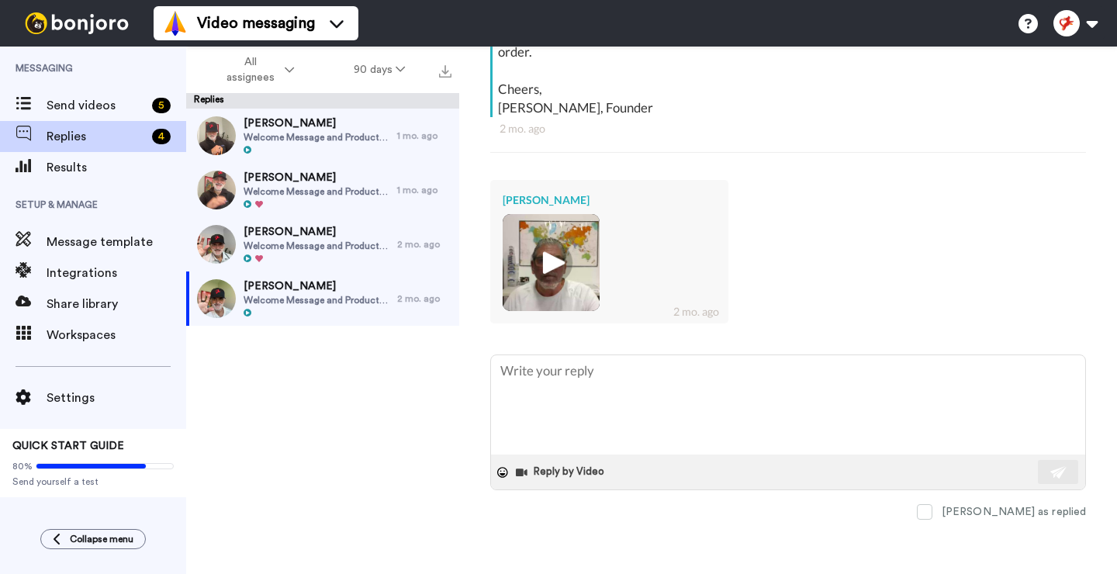 Image resolution: width=1117 pixels, height=574 pixels. Describe the element at coordinates (116, 398) in the screenshot. I see `span: Settings` at that location.